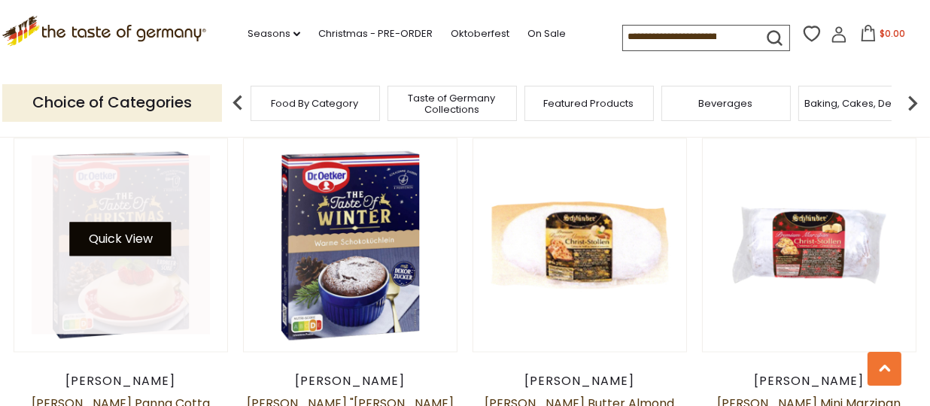  What do you see at coordinates (882, 36) in the screenshot?
I see `button: $0.00` at bounding box center [882, 36].